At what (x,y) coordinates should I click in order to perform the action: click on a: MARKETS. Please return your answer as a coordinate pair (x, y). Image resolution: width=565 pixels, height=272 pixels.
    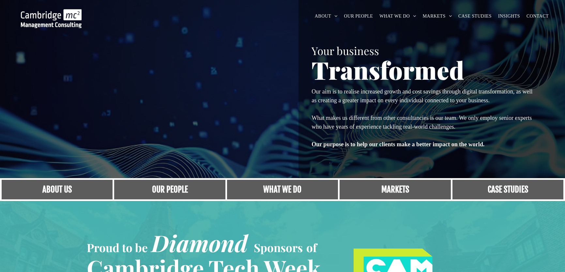
    Looking at the image, I should click on (437, 16).